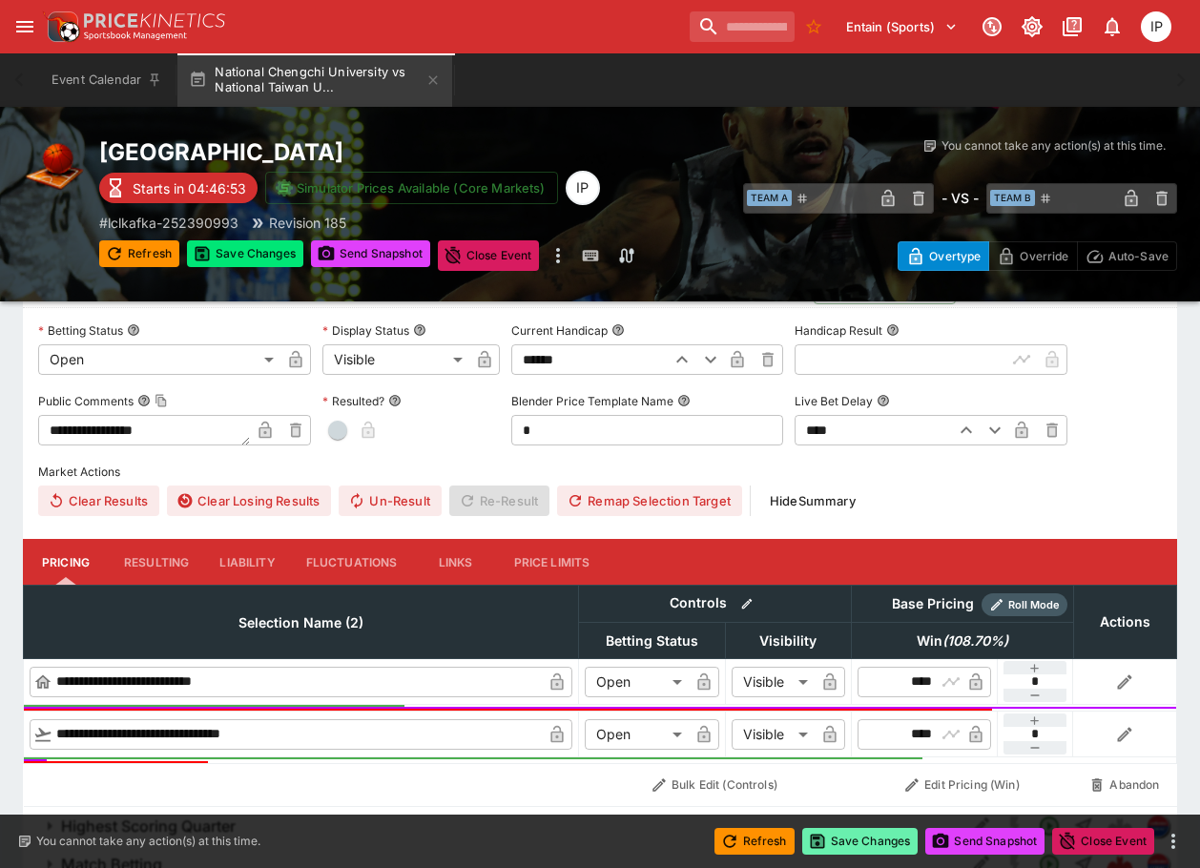 This screenshot has width=1200, height=868. Describe the element at coordinates (353, 401) in the screenshot. I see `p: Resulted?` at that location.